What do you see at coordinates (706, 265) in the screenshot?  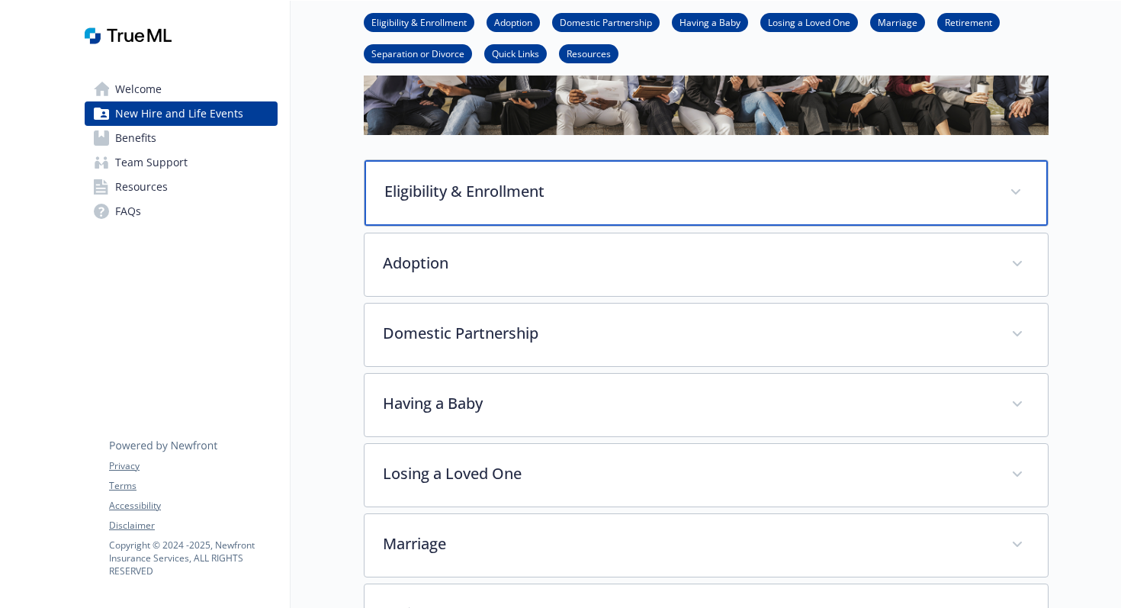 I see `div: Adoption` at bounding box center [706, 265].